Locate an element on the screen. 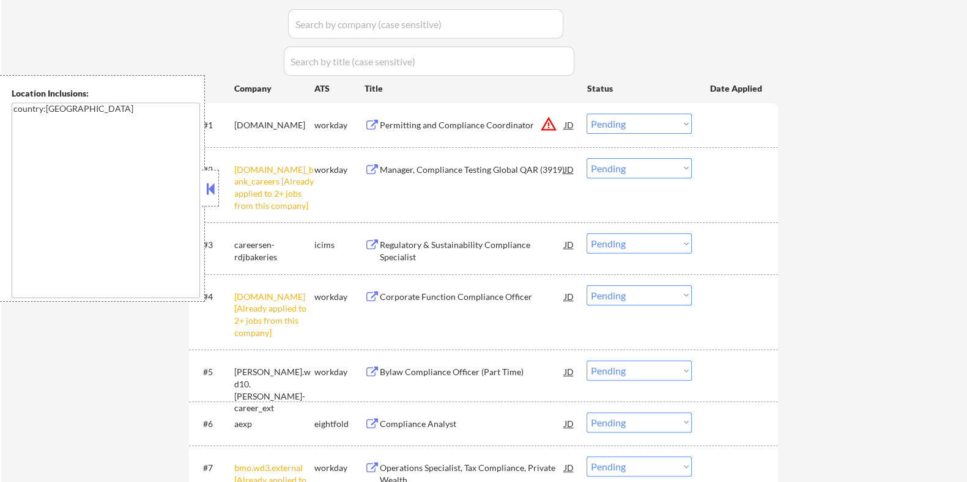  div: #6 is located at coordinates (213, 424).